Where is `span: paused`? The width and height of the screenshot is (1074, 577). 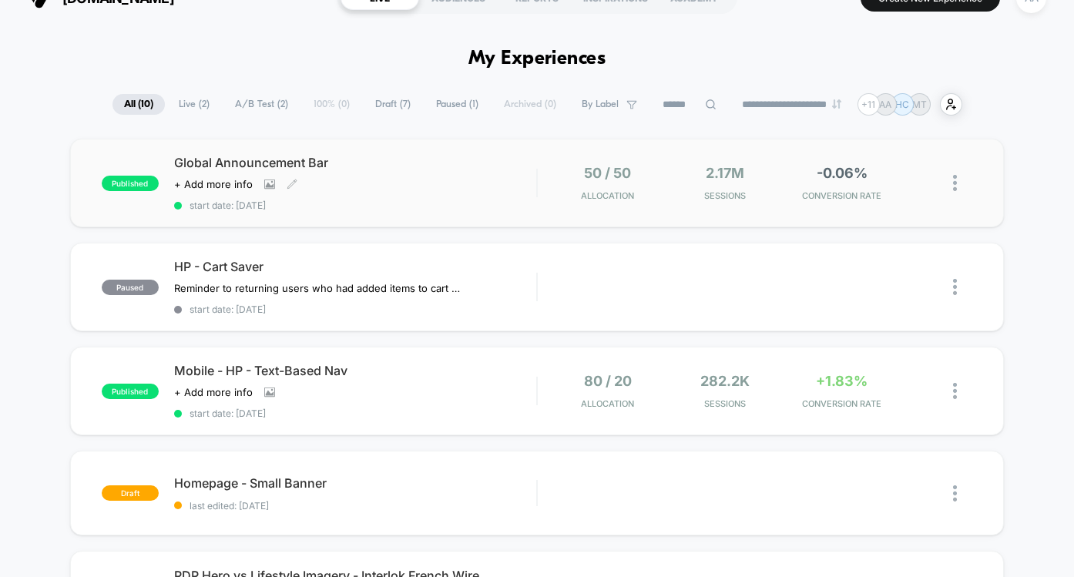 span: paused is located at coordinates (130, 287).